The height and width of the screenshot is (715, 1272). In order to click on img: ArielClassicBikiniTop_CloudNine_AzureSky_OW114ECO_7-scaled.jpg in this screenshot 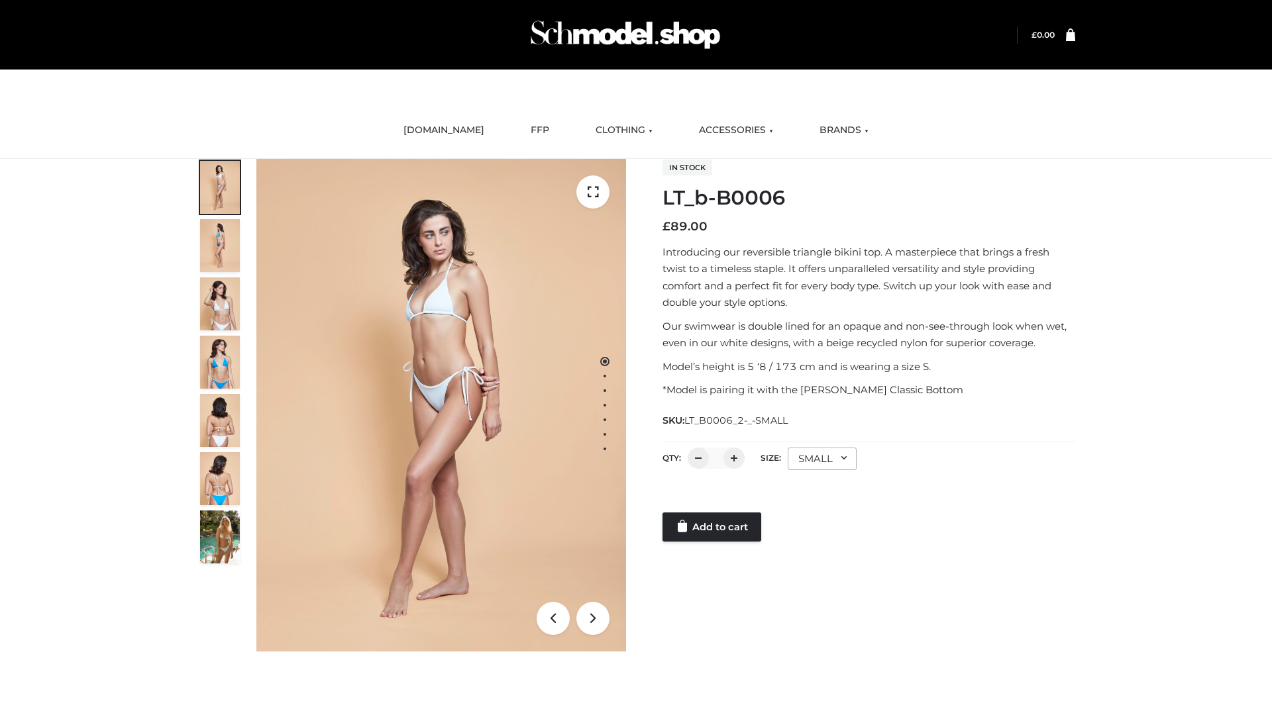, I will do `click(220, 421)`.